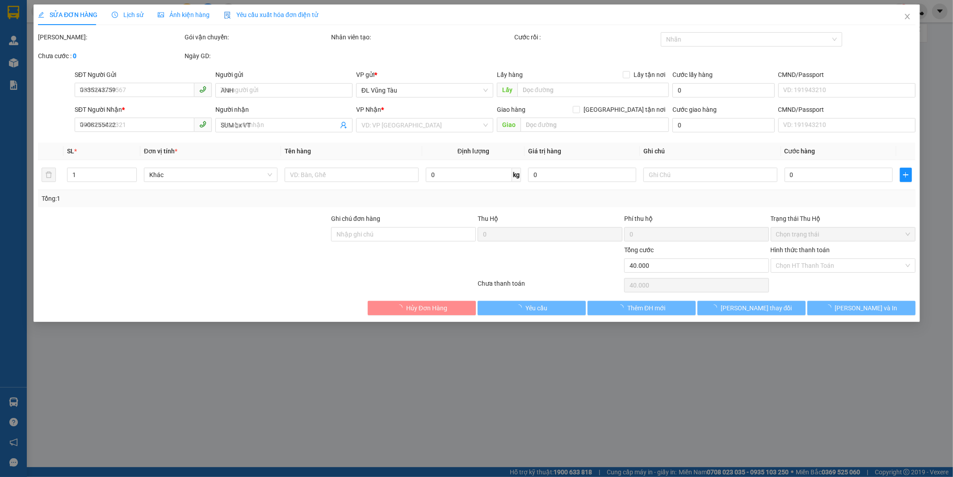  I want to click on span: Hủy Đơn Hàng, so click(426, 308).